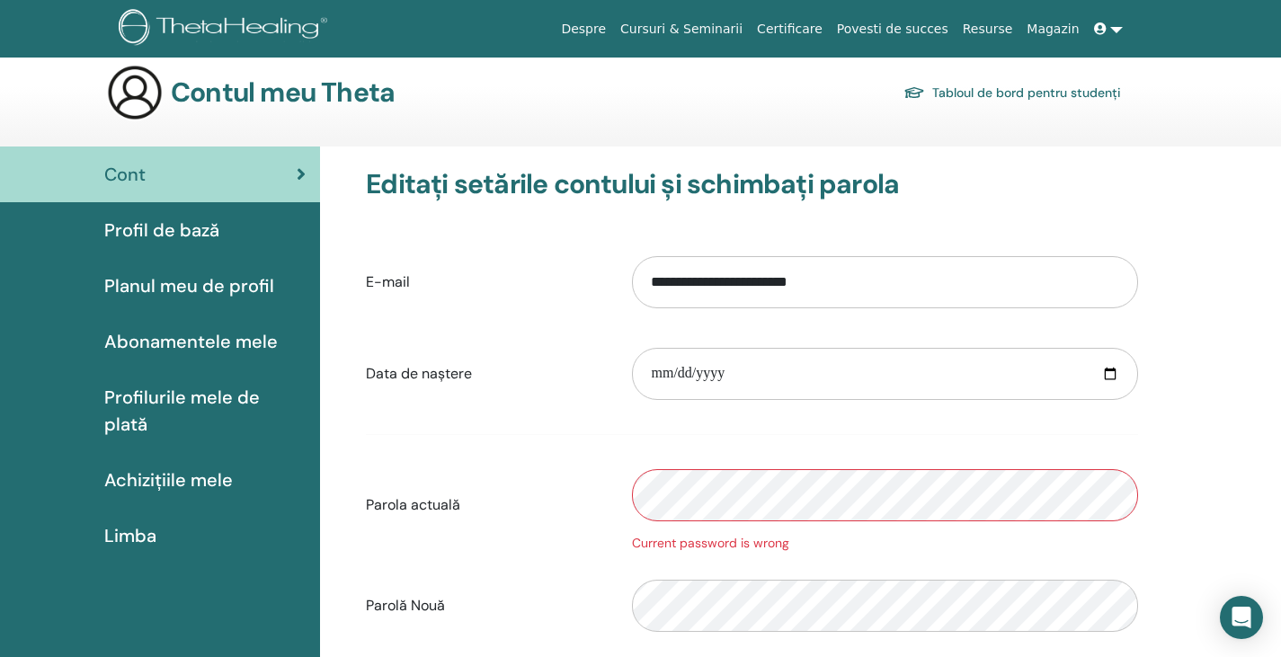 The width and height of the screenshot is (1281, 657). I want to click on div: Current password is wrong, so click(884, 543).